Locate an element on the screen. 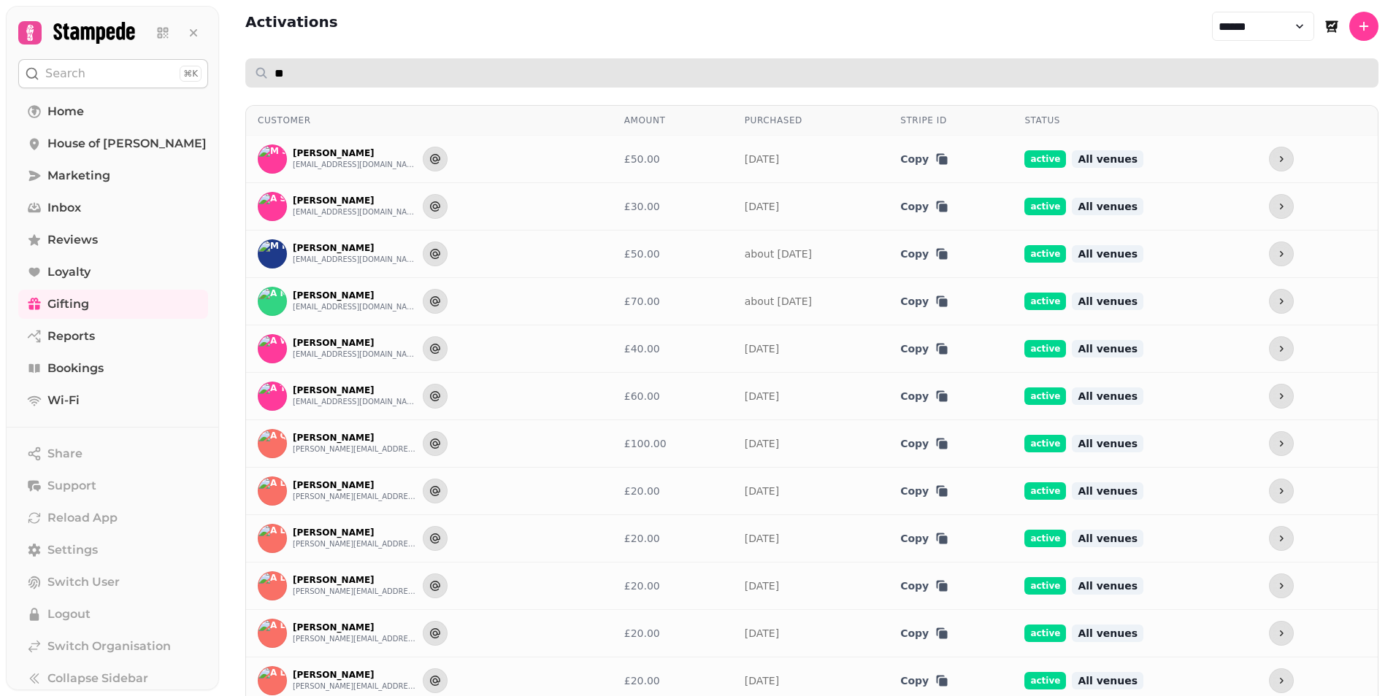 The height and width of the screenshot is (696, 1396). div: £70.00 is located at coordinates (672, 302).